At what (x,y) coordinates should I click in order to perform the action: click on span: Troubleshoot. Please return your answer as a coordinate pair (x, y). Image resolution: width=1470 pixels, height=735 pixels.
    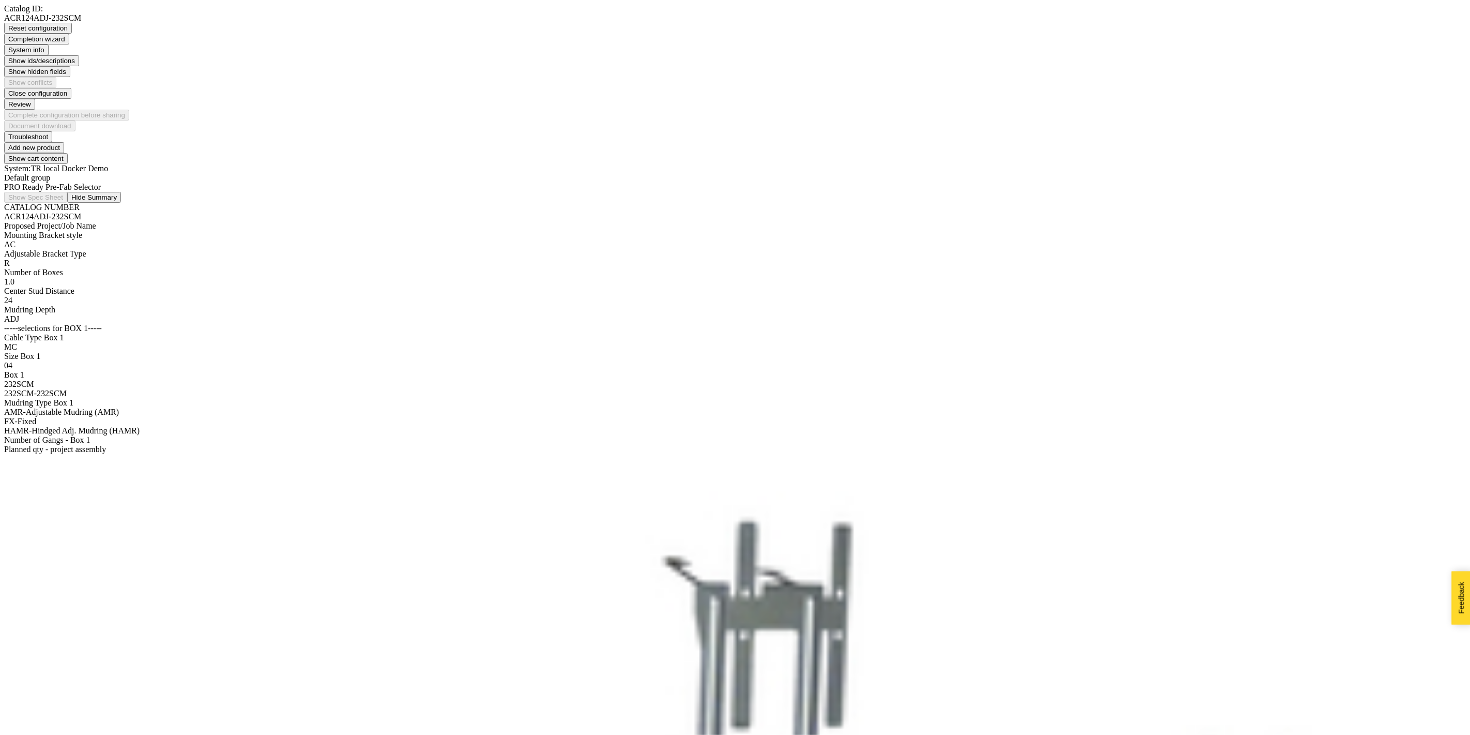
    Looking at the image, I should click on (28, 136).